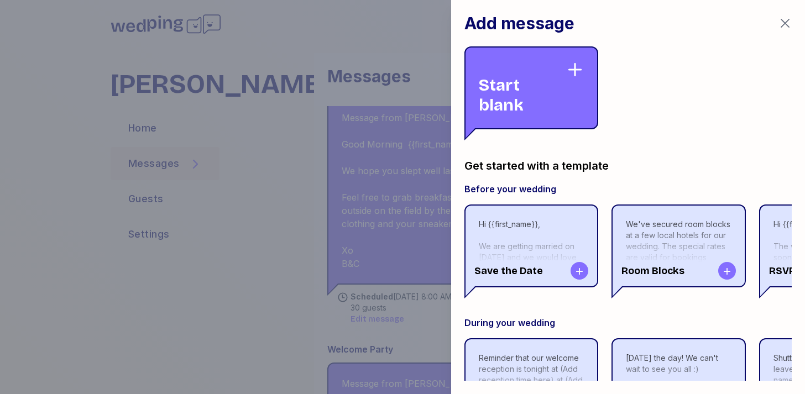 The image size is (805, 394). I want to click on div: Get started with a template, so click(628, 161).